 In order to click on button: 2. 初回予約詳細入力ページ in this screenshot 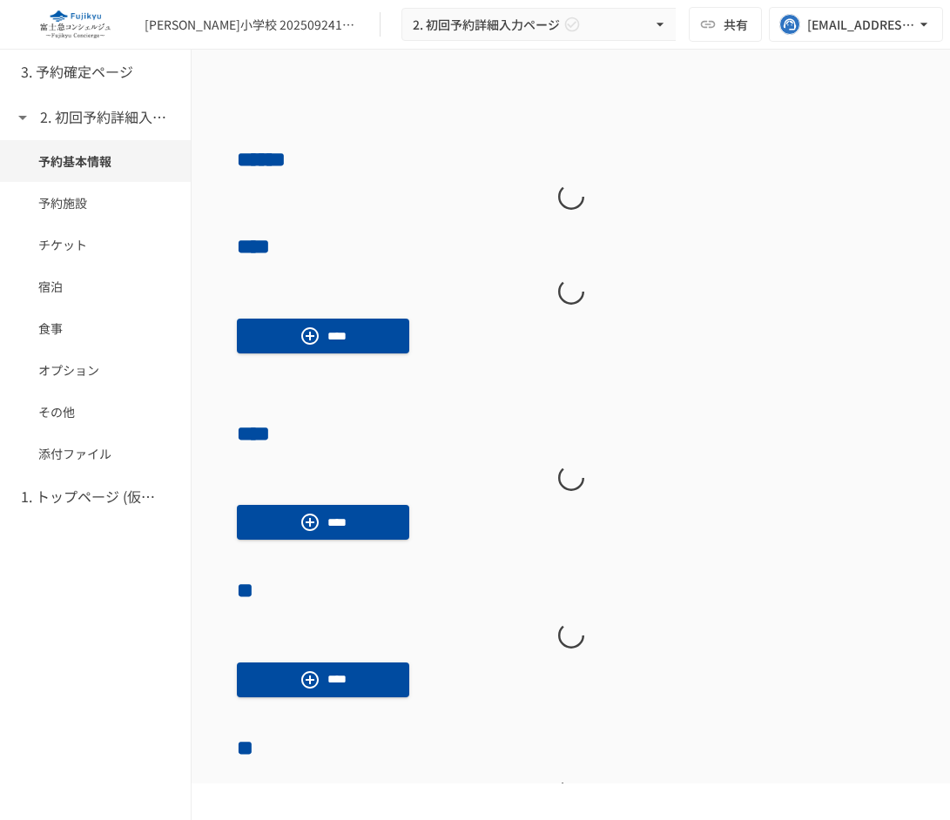, I will do `click(541, 24)`.